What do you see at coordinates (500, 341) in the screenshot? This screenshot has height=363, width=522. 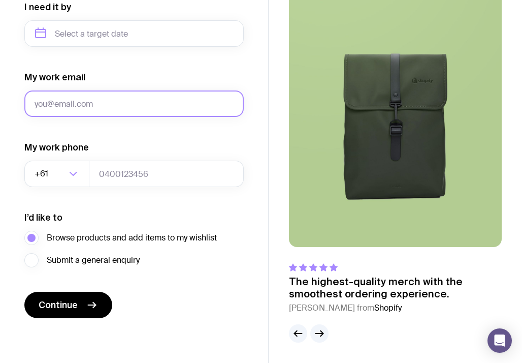 I see `div: Open Intercom Messenger` at bounding box center [500, 341].